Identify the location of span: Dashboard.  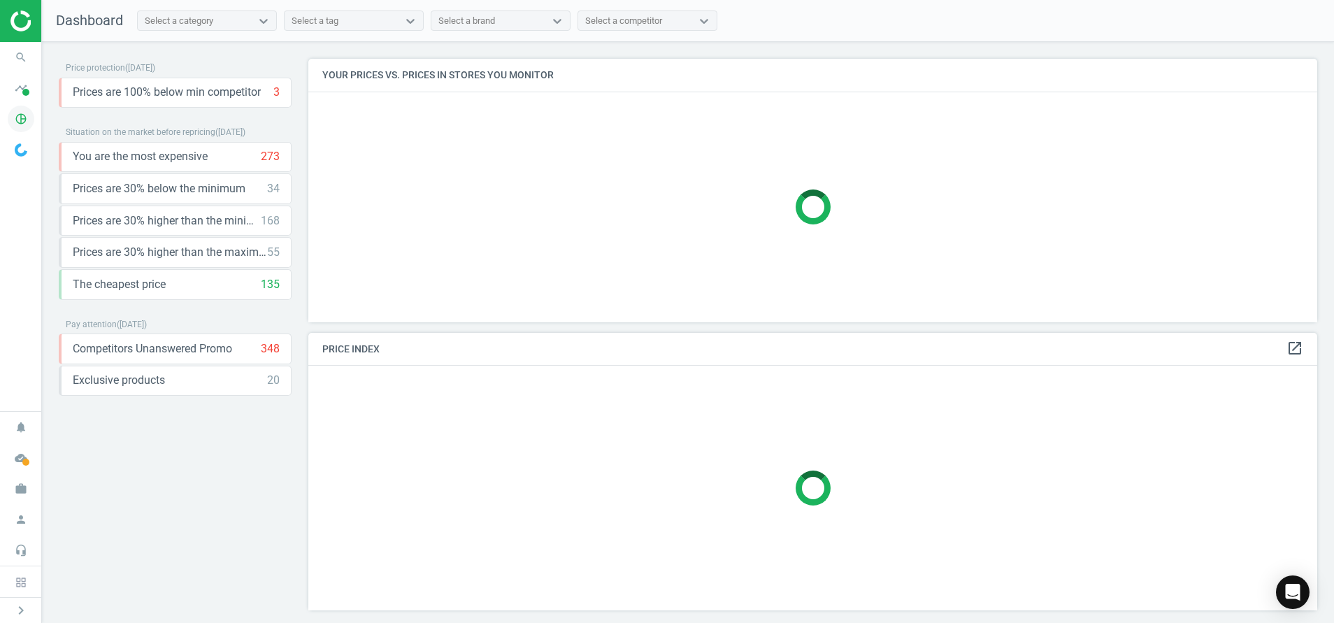
(90, 20).